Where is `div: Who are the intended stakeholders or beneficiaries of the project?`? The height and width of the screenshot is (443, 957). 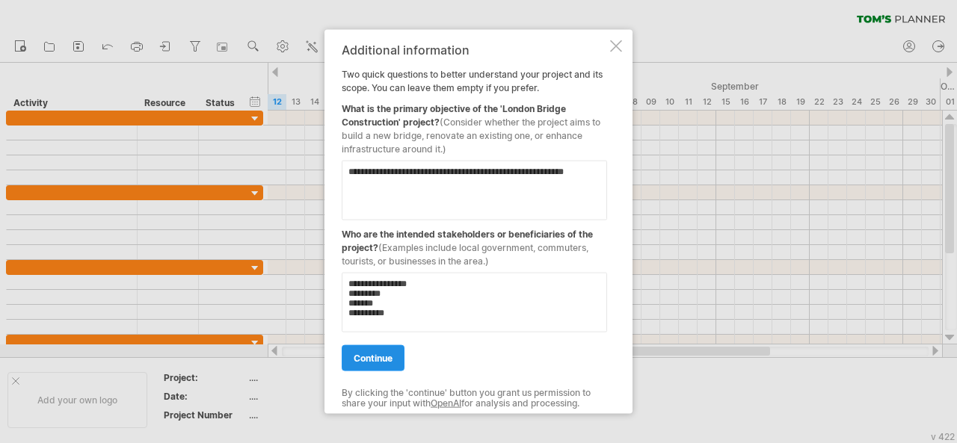 div: Who are the intended stakeholders or beneficiaries of the project? is located at coordinates (474, 244).